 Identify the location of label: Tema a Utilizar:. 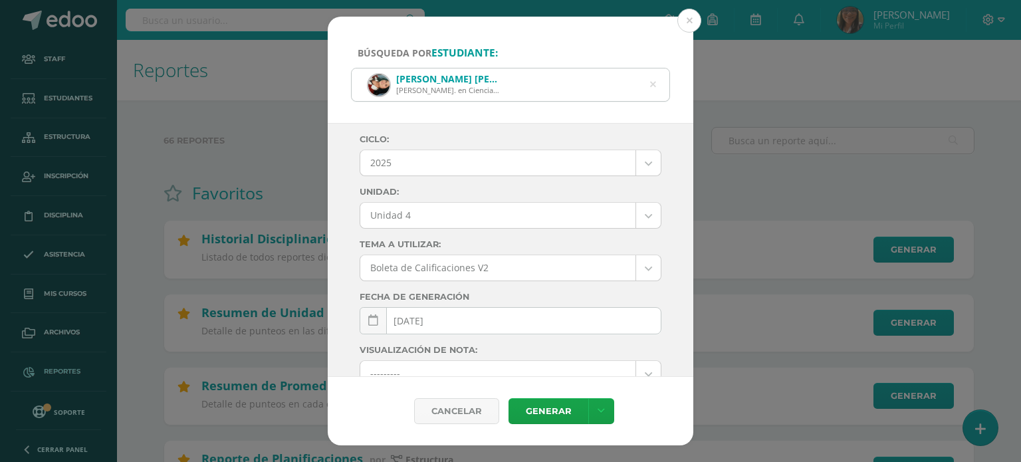
(510, 244).